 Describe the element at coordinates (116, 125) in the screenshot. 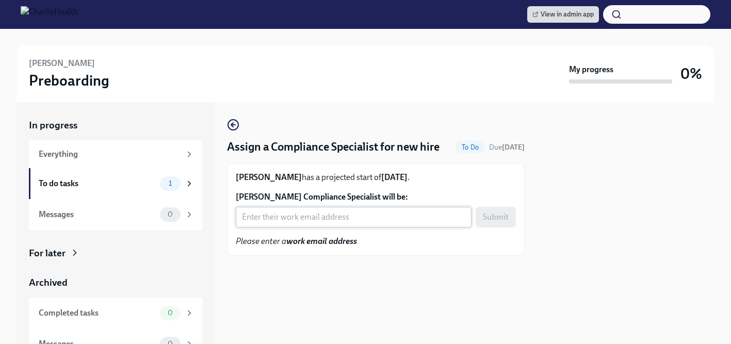

I see `a: In progress` at that location.